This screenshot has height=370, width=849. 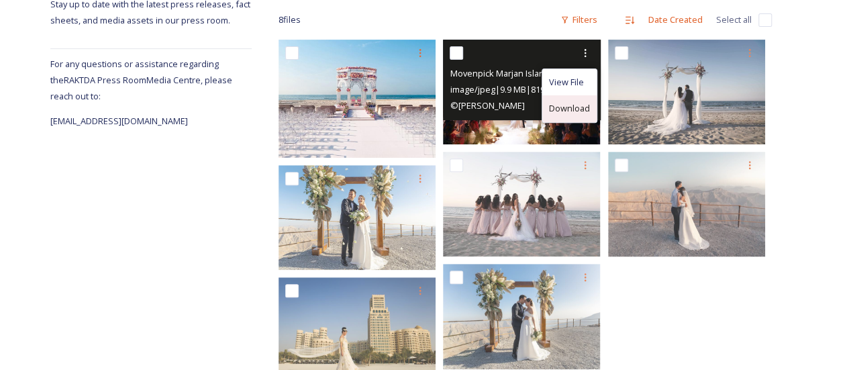 I want to click on img: Movenpick Marjan Island Weddings (3).jpg, so click(x=686, y=92).